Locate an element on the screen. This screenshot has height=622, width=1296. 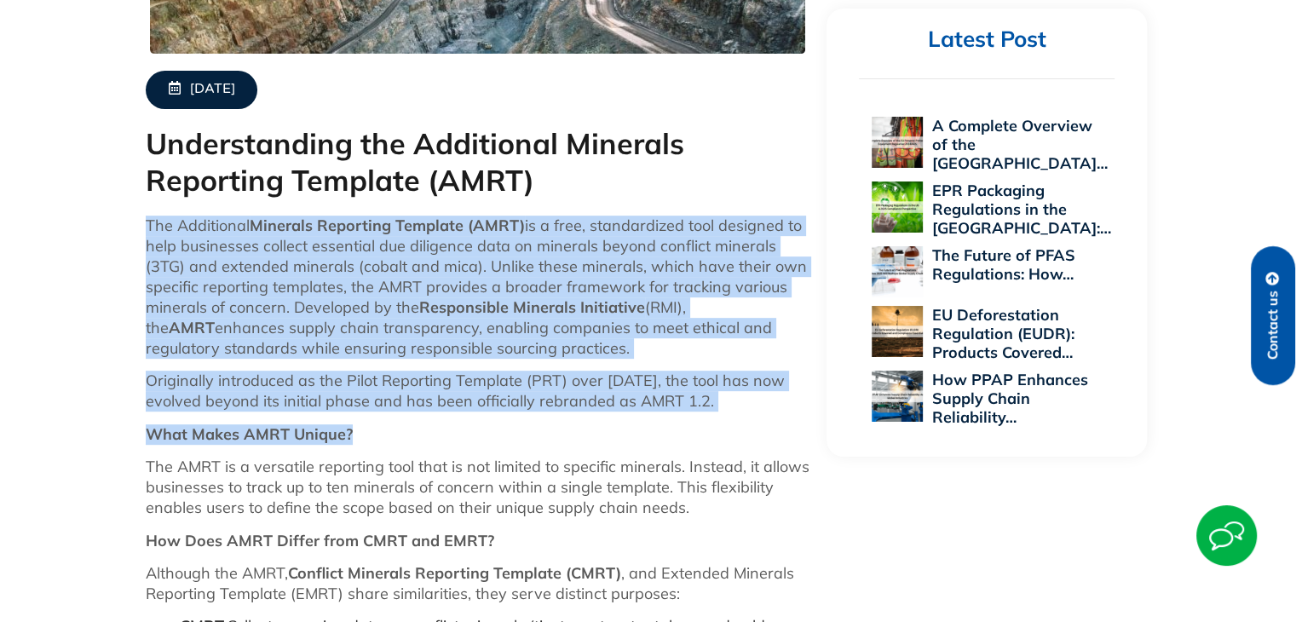
strong: Minerals Reporting Template (AMRT) is located at coordinates (387, 225).